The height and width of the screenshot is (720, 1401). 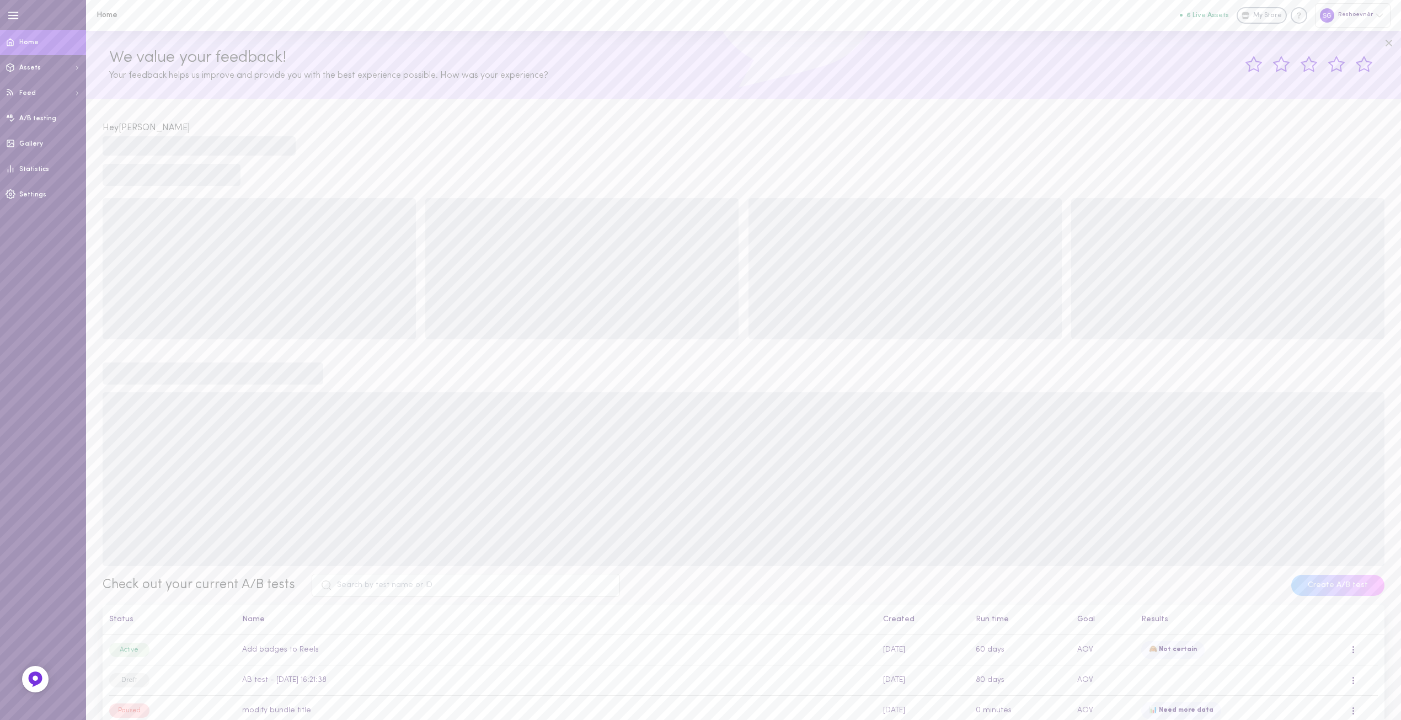 I want to click on span: Assets, so click(x=30, y=68).